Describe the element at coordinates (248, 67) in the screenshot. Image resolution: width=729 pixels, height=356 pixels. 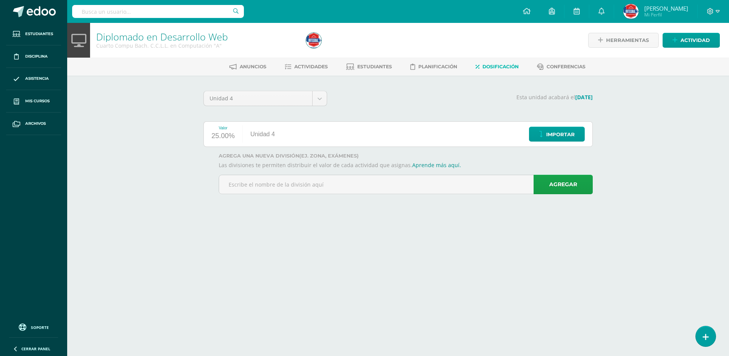
I see `a: Anuncios` at that location.